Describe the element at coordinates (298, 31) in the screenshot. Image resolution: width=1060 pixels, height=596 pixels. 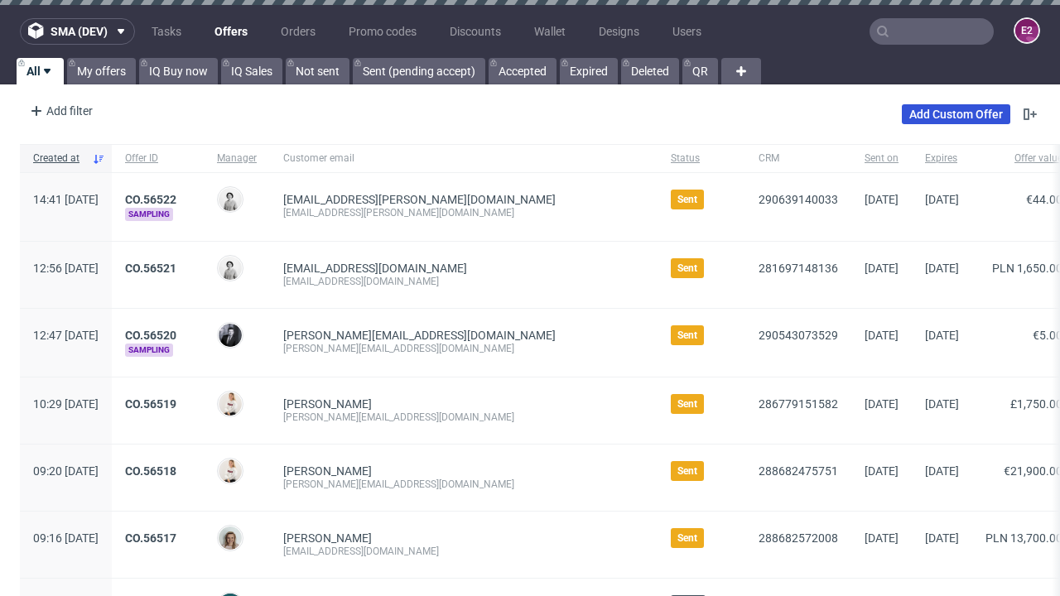
I see `a: Orders` at that location.